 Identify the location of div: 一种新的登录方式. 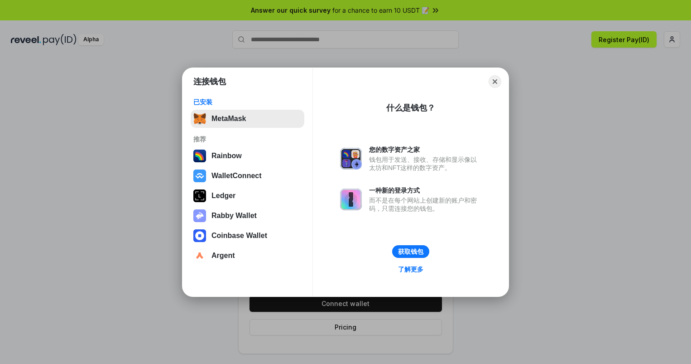
(425, 190).